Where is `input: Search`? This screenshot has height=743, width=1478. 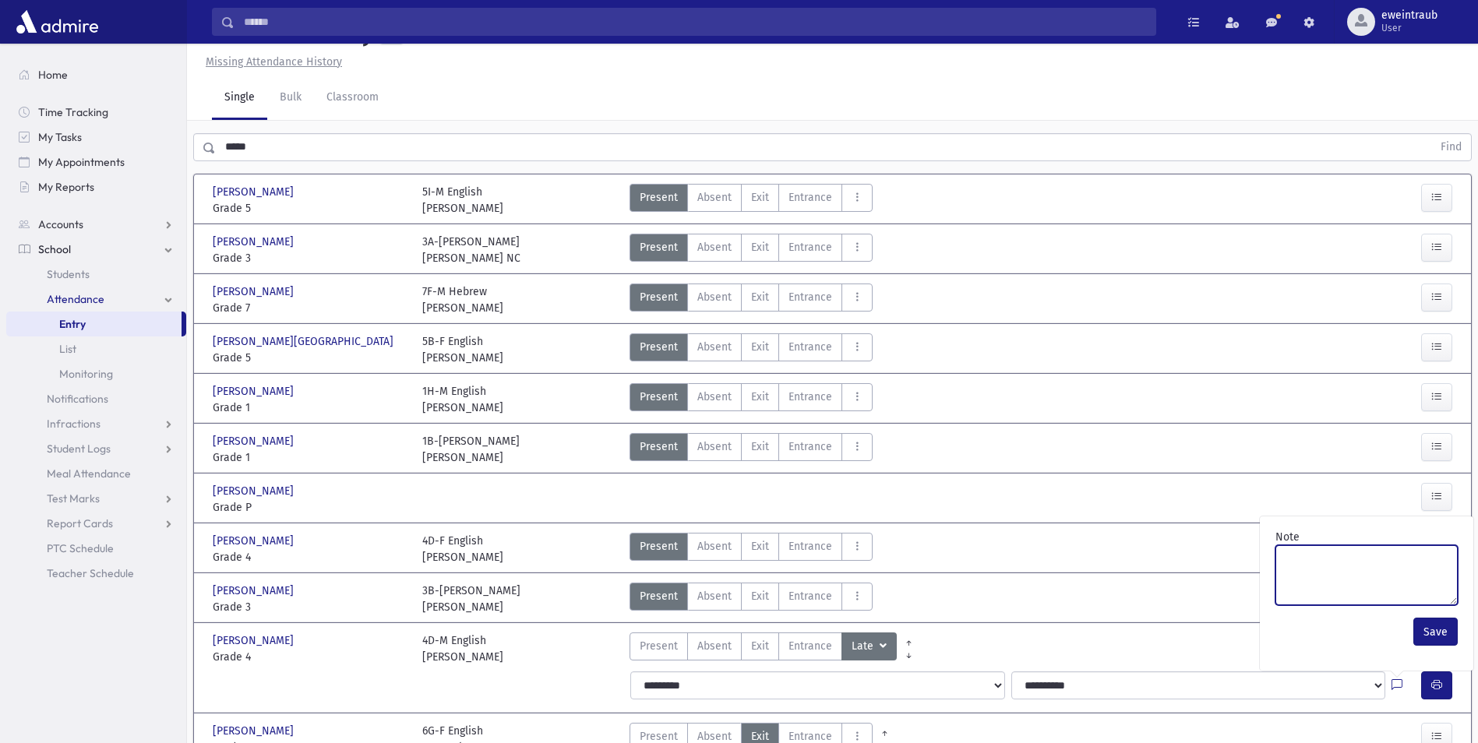
input: Search is located at coordinates (695, 22).